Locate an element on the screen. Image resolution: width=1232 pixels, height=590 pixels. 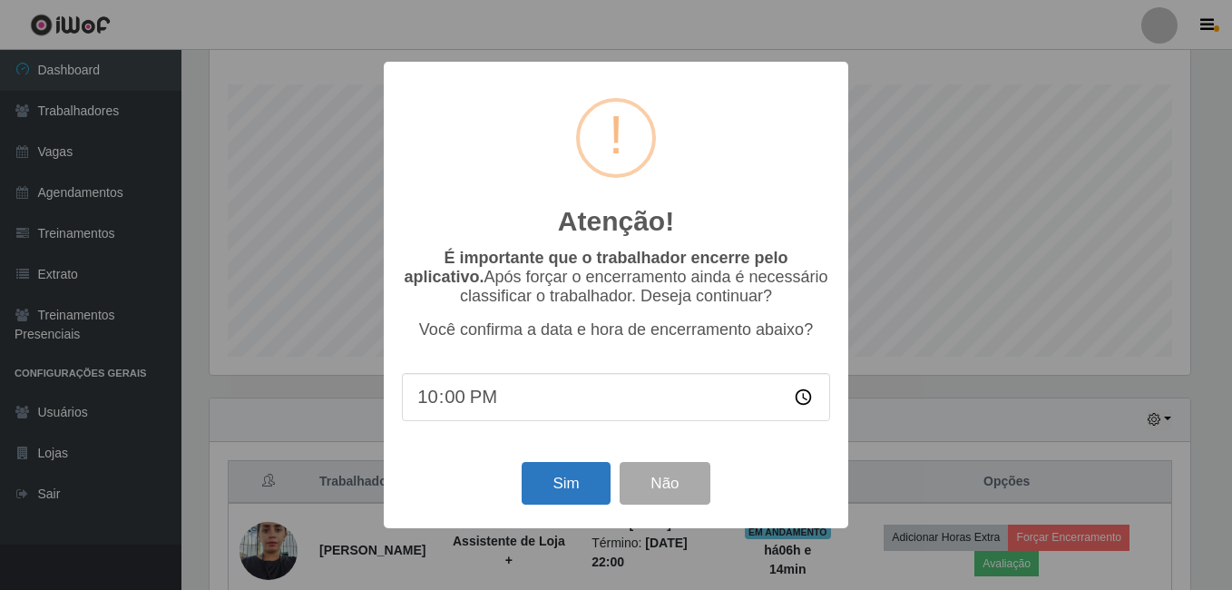
p: Após forçar o encerramento ainda é necessário classificar o trabalhador. Deseja continuar? is located at coordinates (616, 277).